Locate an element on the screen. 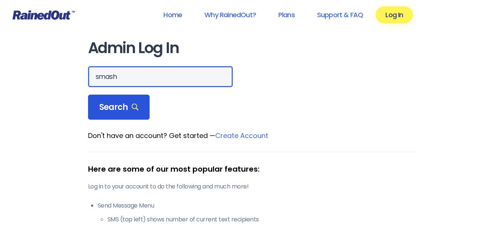  div: Search is located at coordinates (119, 107).